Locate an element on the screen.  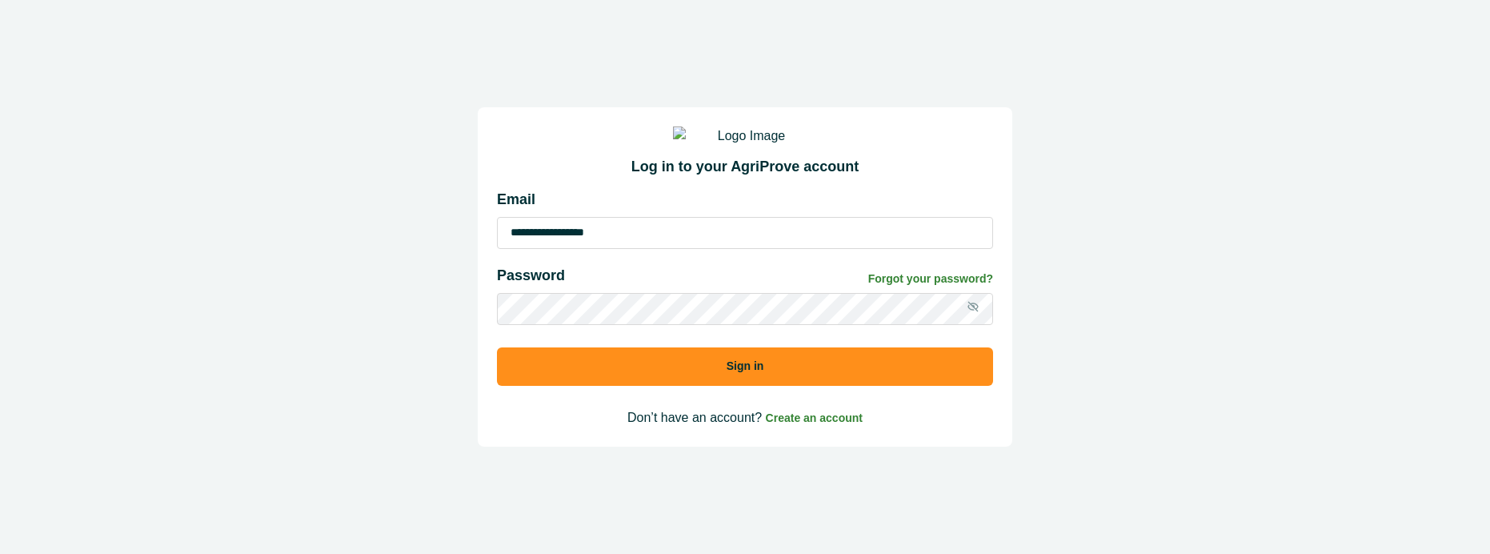
p: Email is located at coordinates (745, 199).